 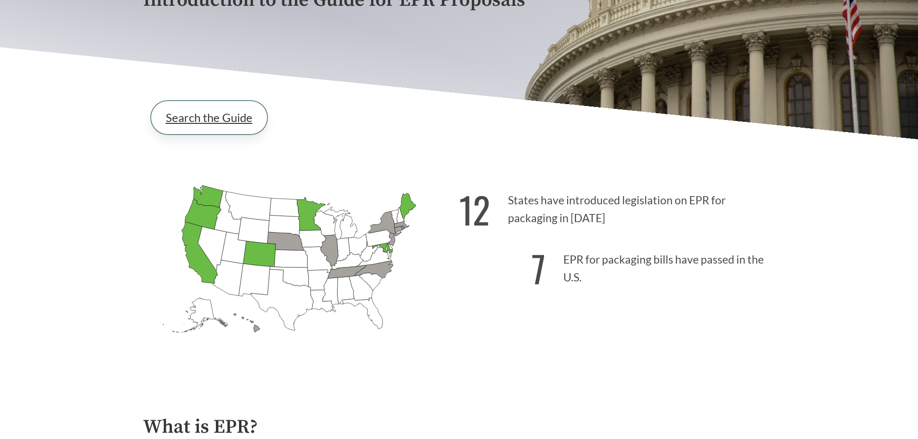 What do you see at coordinates (617, 266) in the screenshot?
I see `p: EPR for packaging bills have passed in the U.S.` at bounding box center [617, 266].